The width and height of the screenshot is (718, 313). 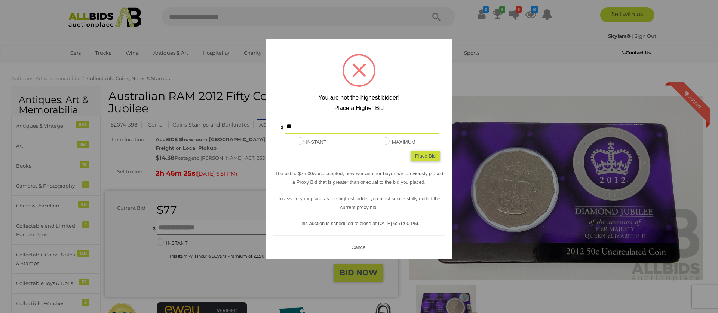 I want to click on label: INSTANT, so click(x=312, y=142).